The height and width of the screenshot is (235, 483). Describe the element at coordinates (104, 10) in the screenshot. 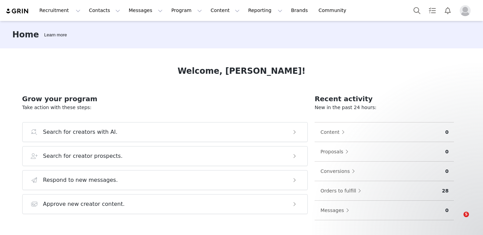

I see `button: Contacts` at that location.